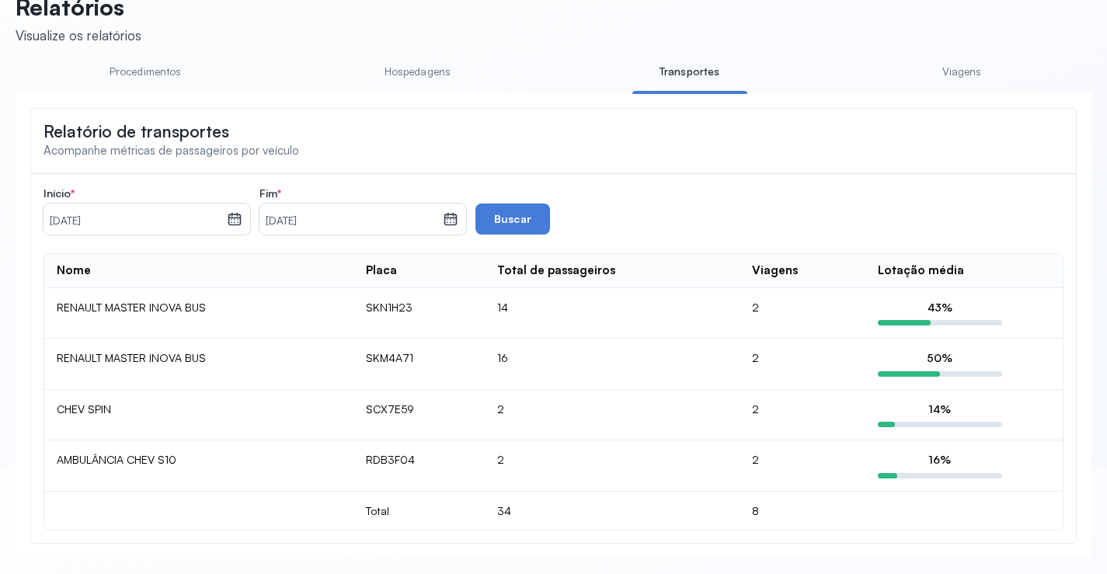 Image resolution: width=1107 pixels, height=574 pixels. I want to click on div: 34, so click(611, 511).